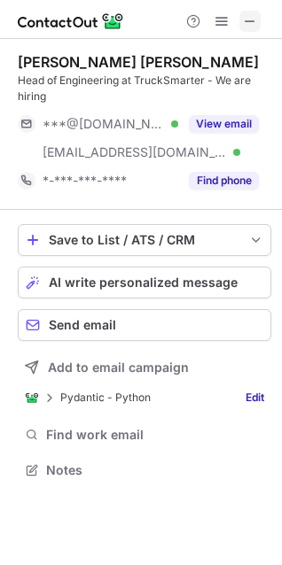 The width and height of the screenshot is (282, 565). What do you see at coordinates (144, 368) in the screenshot?
I see `button: Add to email campaign` at bounding box center [144, 368].